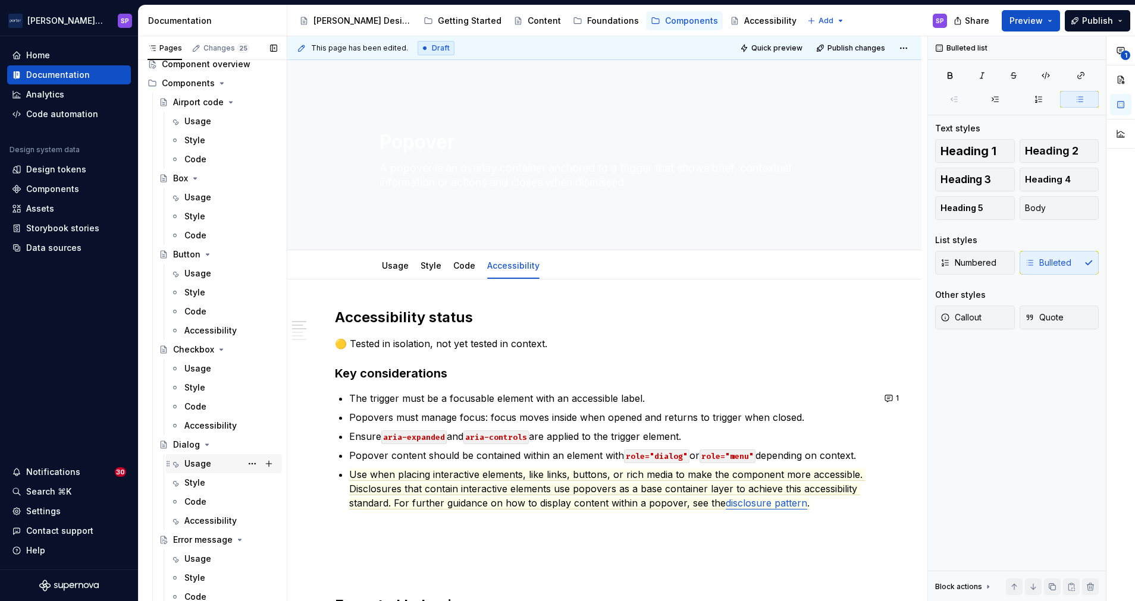  What do you see at coordinates (69, 512) in the screenshot?
I see `a: Settings` at bounding box center [69, 512].